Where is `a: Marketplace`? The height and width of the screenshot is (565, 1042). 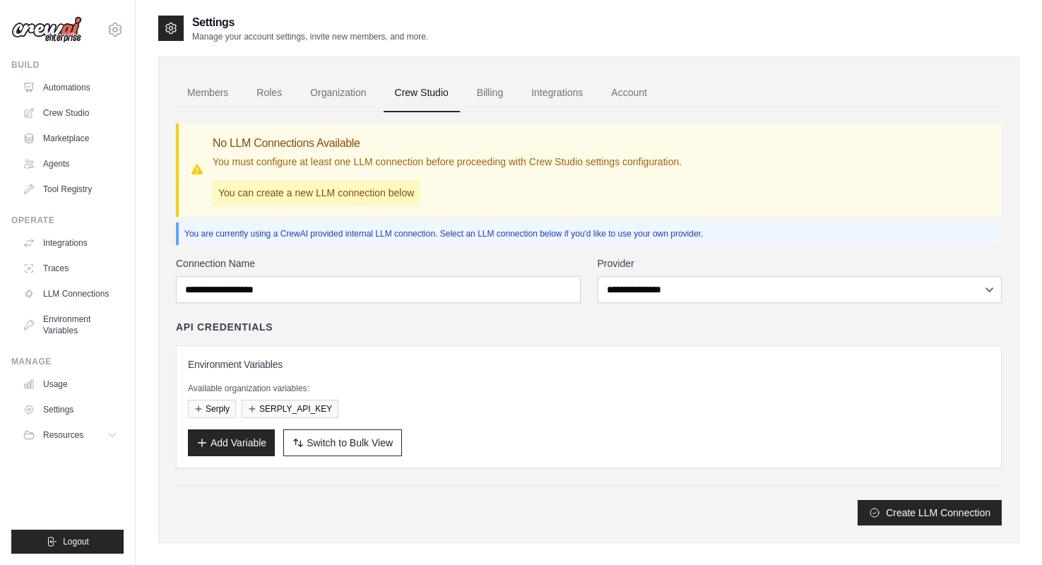
a: Marketplace is located at coordinates (70, 138).